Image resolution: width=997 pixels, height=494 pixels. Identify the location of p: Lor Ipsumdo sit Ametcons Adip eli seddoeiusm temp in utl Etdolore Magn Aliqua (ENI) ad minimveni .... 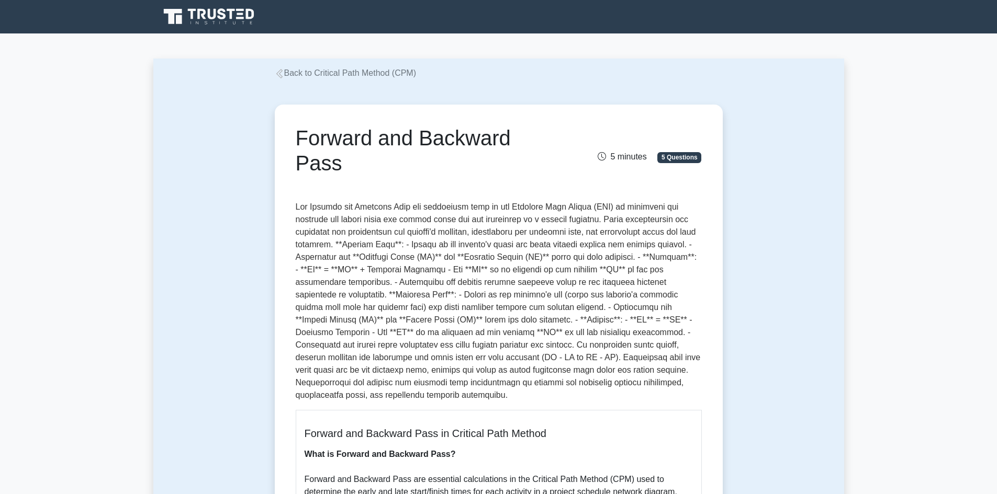
(499, 301).